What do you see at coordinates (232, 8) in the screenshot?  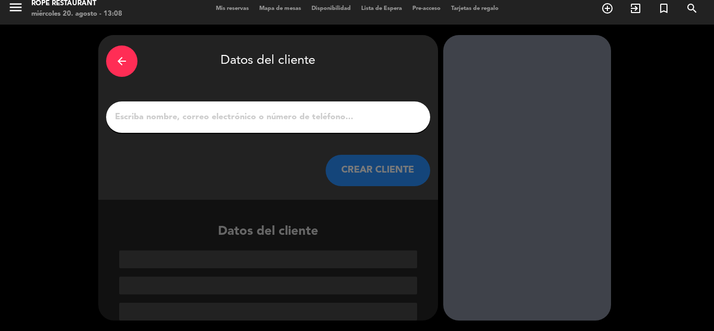 I see `span: Mis reservas` at bounding box center [232, 8].